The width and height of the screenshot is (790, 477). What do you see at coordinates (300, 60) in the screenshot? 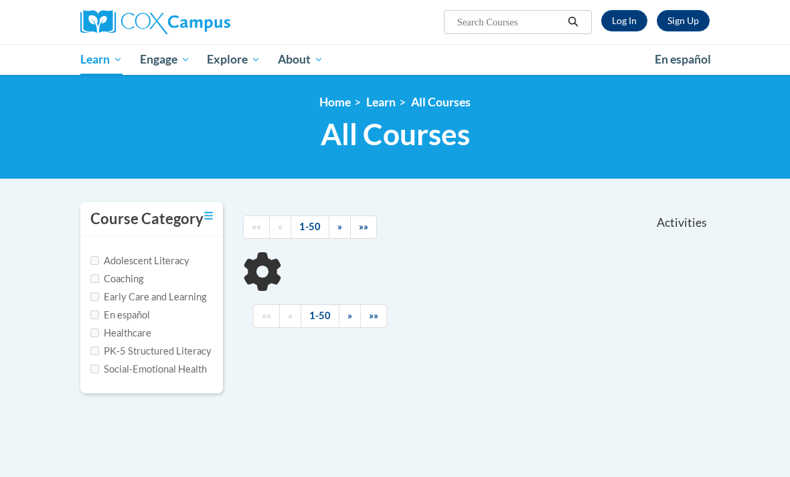
I see `span: About` at bounding box center [300, 60].